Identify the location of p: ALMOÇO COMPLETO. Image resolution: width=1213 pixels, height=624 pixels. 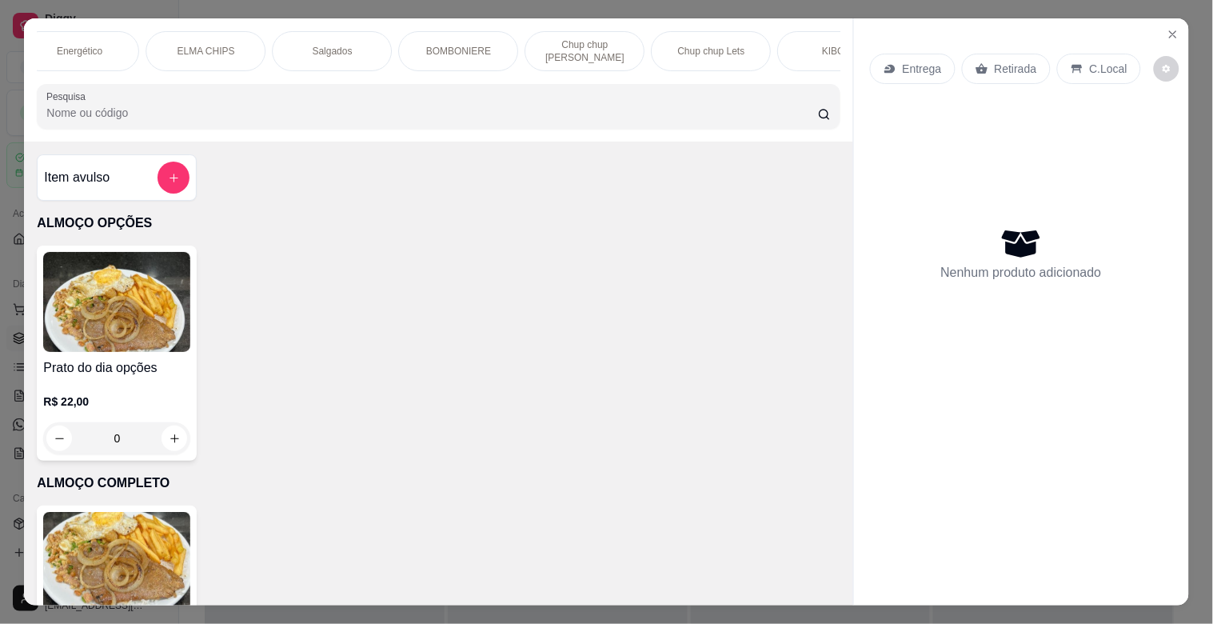
(438, 483).